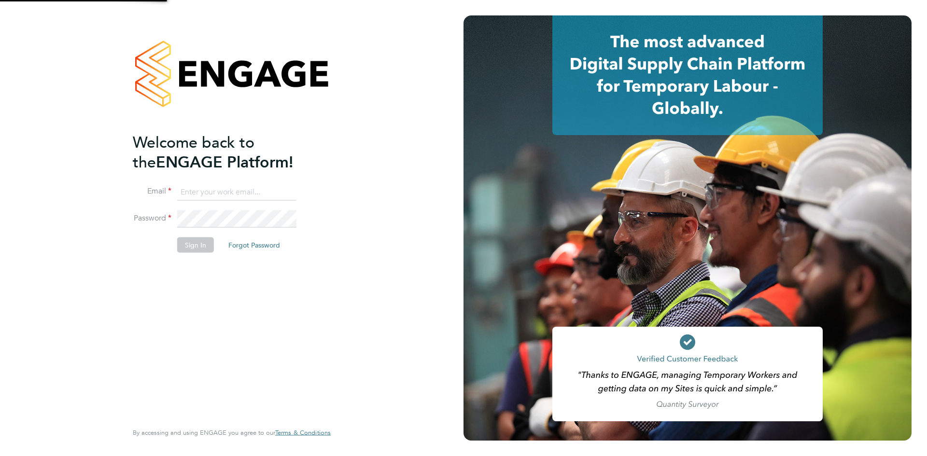 The image size is (927, 456). I want to click on h2: ENGAGE Platform!, so click(227, 152).